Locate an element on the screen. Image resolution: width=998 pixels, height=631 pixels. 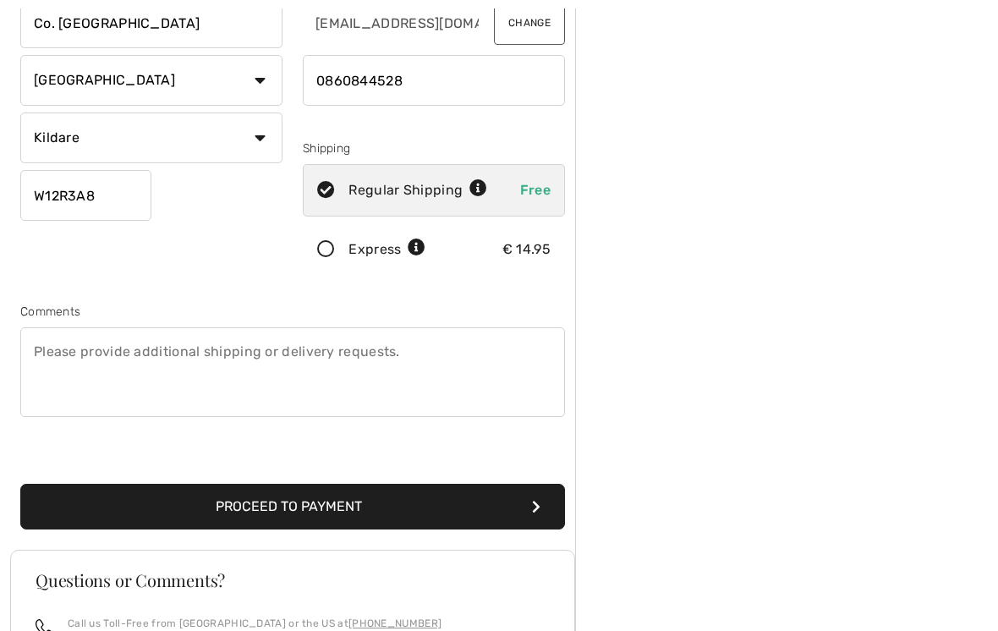
input: Mobile is located at coordinates (434, 80).